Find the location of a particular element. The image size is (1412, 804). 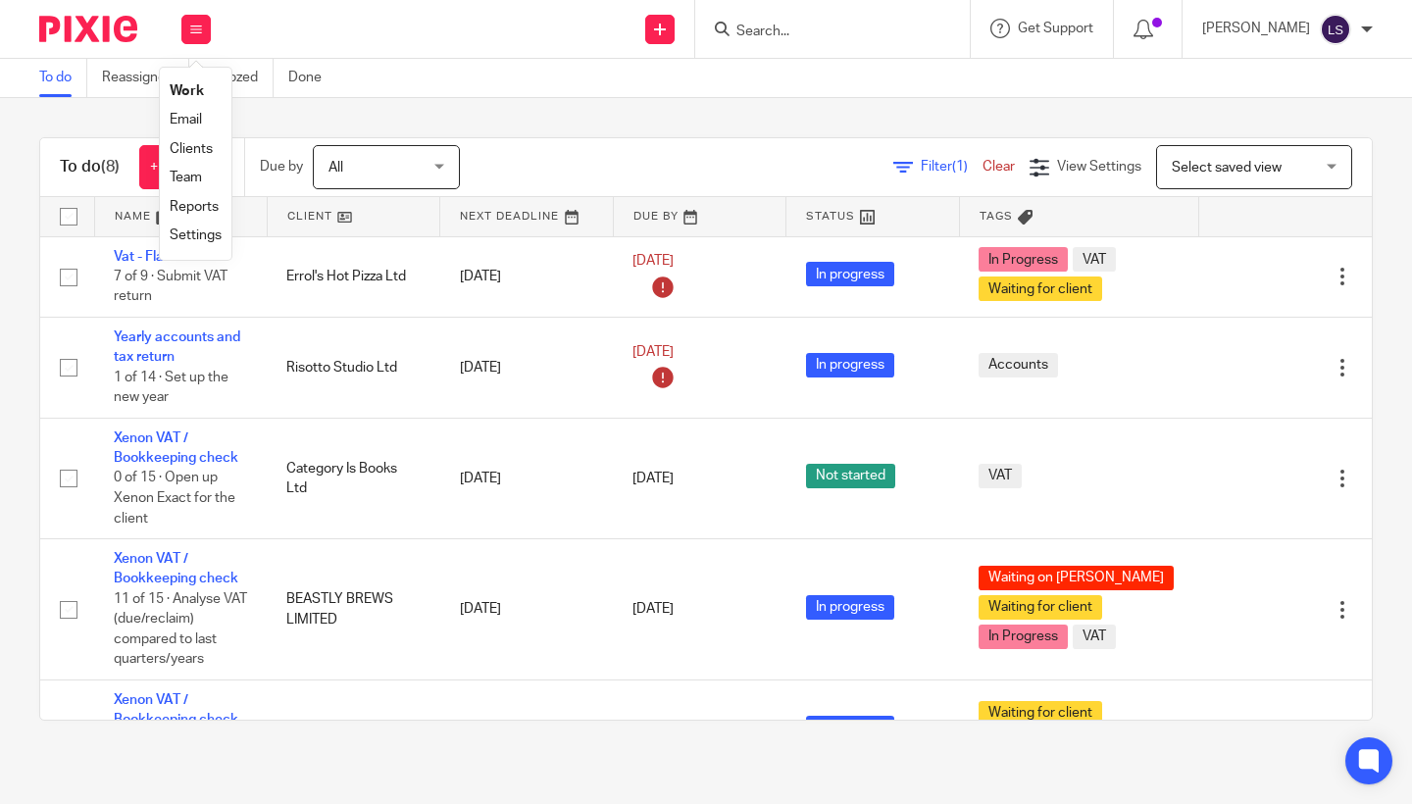

td: Risotto Studio Ltd is located at coordinates (353, 367).